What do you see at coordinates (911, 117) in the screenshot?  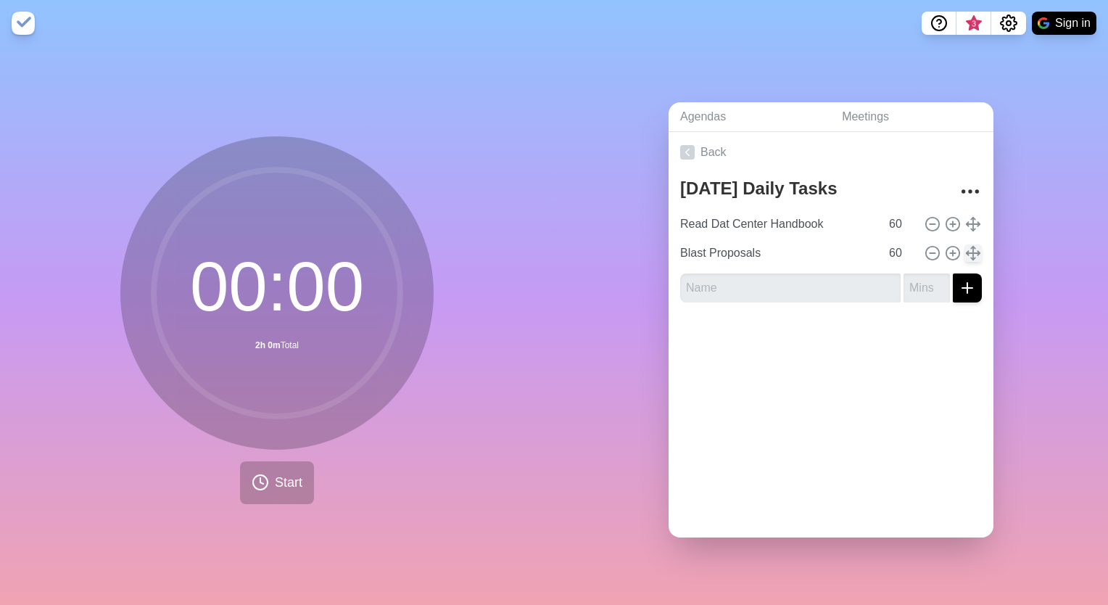 I see `a: Meetings` at bounding box center [911, 117].